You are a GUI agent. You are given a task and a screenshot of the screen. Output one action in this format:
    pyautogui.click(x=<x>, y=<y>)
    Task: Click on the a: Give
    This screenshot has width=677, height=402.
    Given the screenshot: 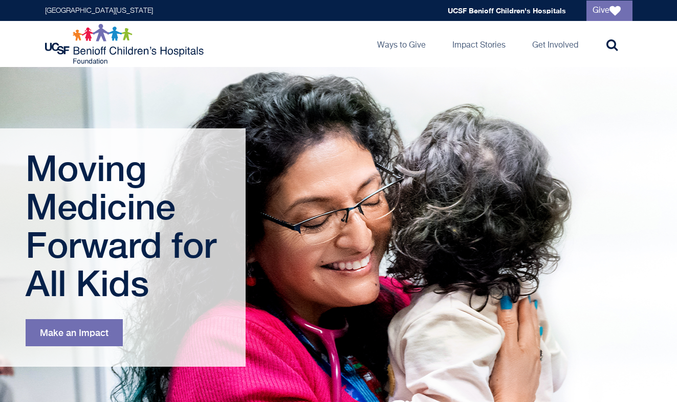 What is the action you would take?
    pyautogui.click(x=610, y=11)
    